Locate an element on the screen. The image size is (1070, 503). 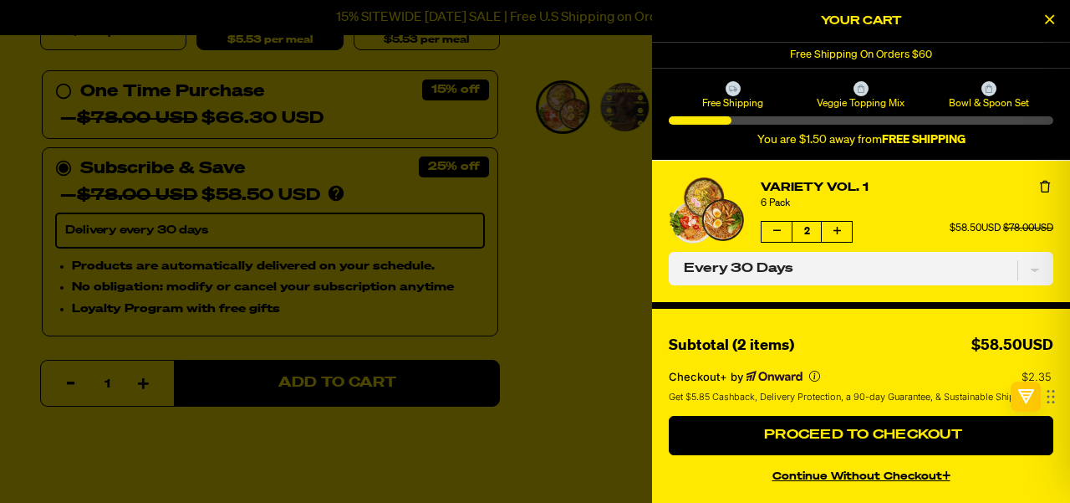
p: $2.35 is located at coordinates (1038, 376).